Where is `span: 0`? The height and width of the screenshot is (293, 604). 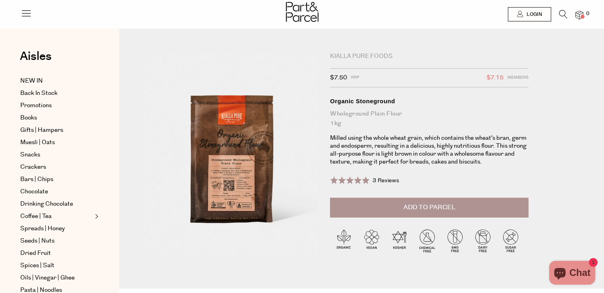 span: 0 is located at coordinates (587, 14).